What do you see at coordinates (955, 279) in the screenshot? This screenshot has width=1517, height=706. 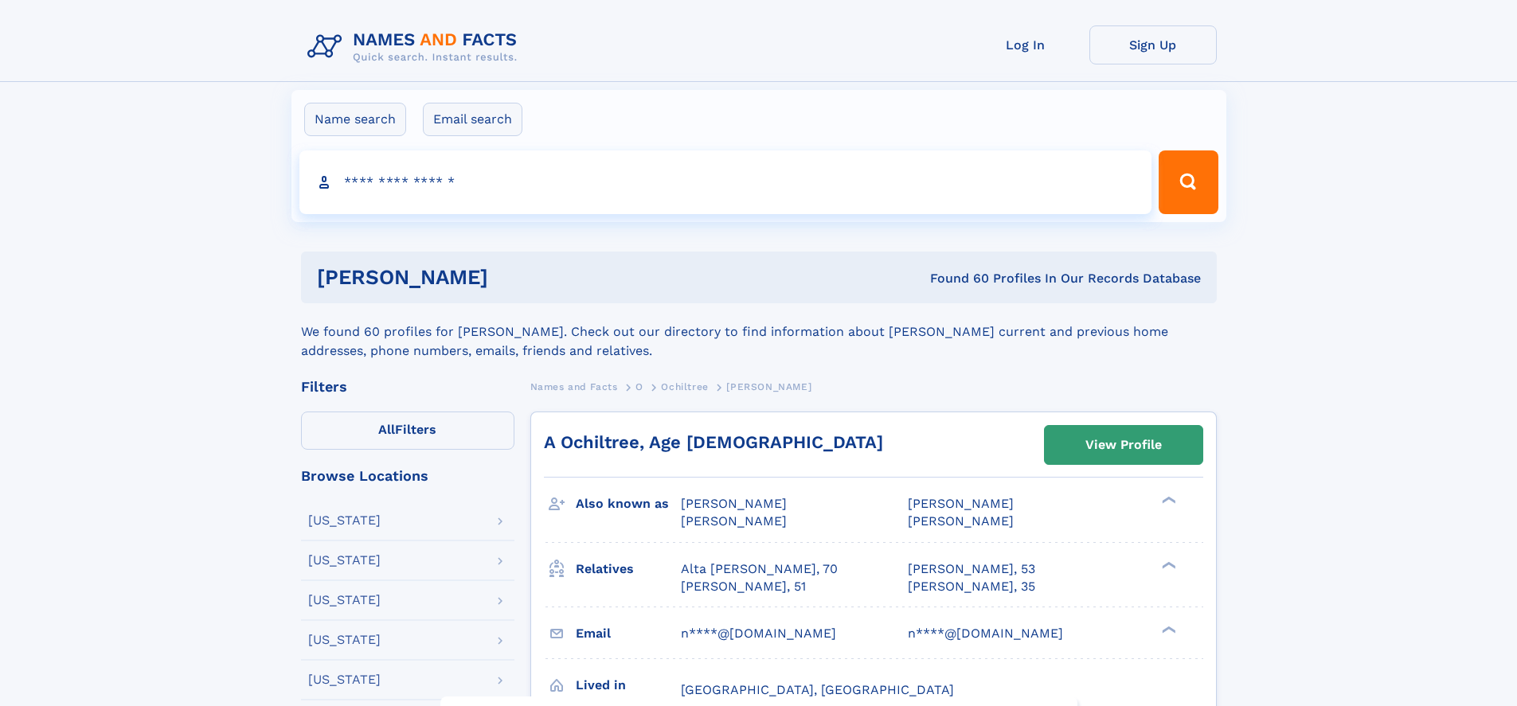 I see `div: Found 60 Profiles In Our Records Database` at bounding box center [955, 279].